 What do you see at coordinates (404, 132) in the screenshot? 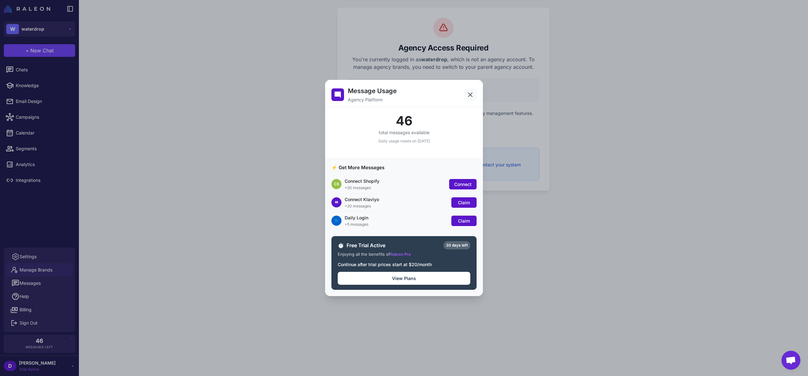
I see `span: total messages available` at bounding box center [404, 132].